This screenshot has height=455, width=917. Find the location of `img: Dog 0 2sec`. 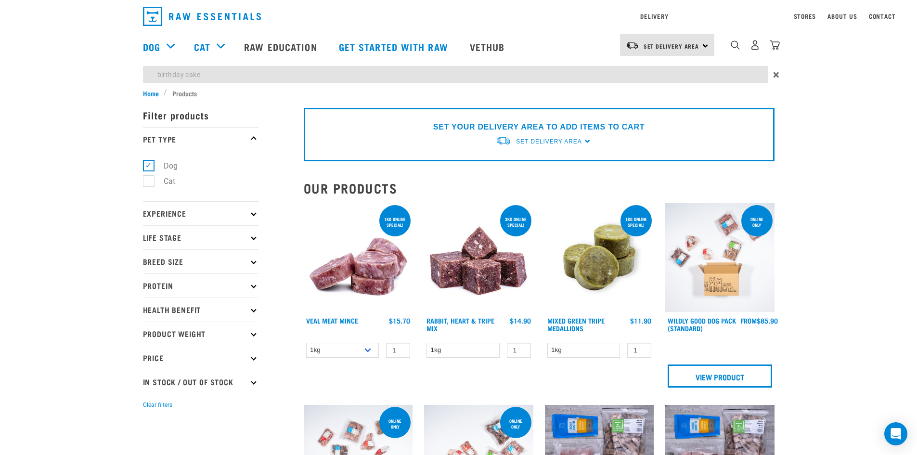

img: Dog 0 2sec is located at coordinates (719, 257).